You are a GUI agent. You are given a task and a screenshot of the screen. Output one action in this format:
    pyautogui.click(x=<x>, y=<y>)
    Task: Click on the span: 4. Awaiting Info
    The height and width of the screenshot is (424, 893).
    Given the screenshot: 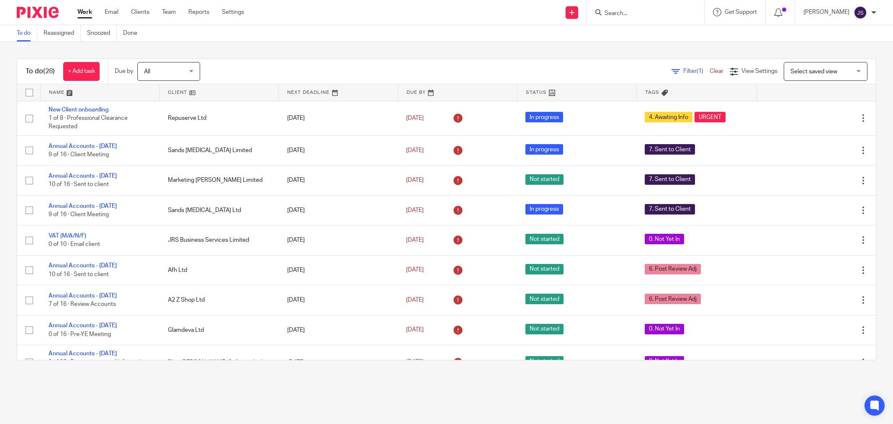 What is the action you would take?
    pyautogui.click(x=669, y=117)
    